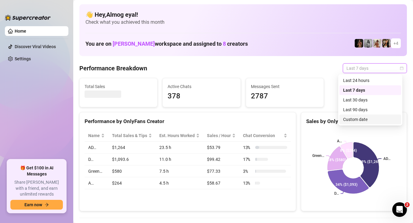  What do you see at coordinates (96, 136) in the screenshot?
I see `th: Name` at bounding box center [96, 136].